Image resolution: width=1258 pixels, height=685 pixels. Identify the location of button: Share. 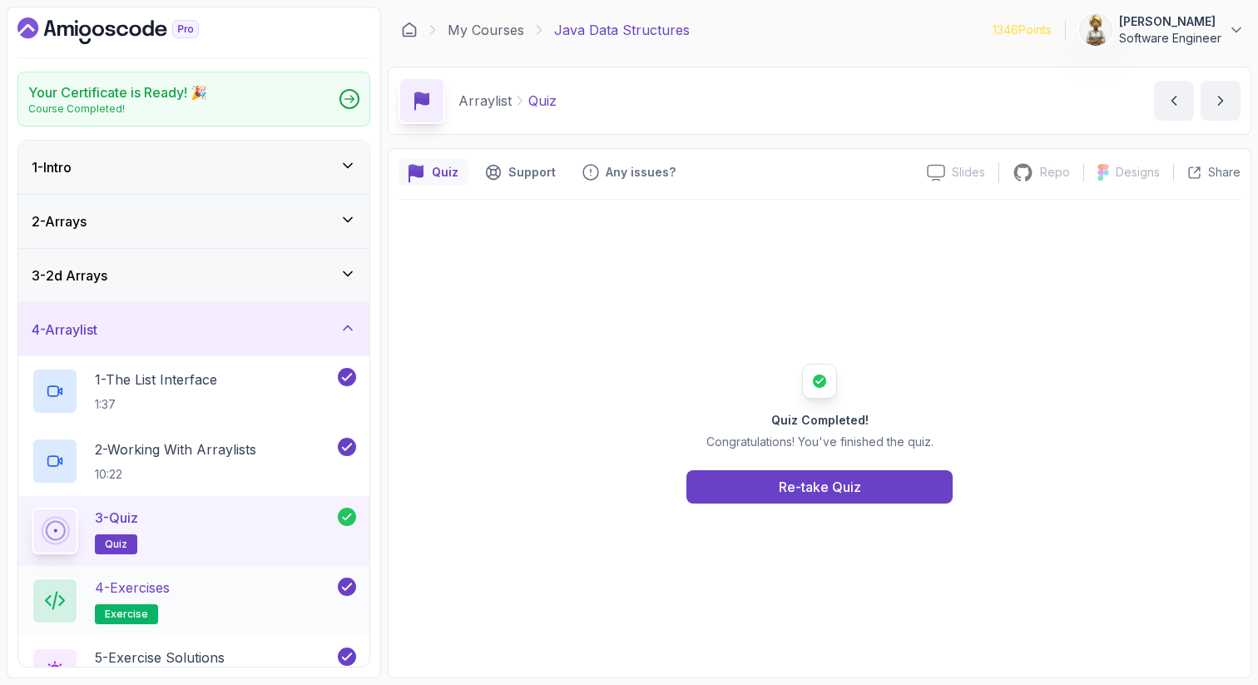
(1206, 172).